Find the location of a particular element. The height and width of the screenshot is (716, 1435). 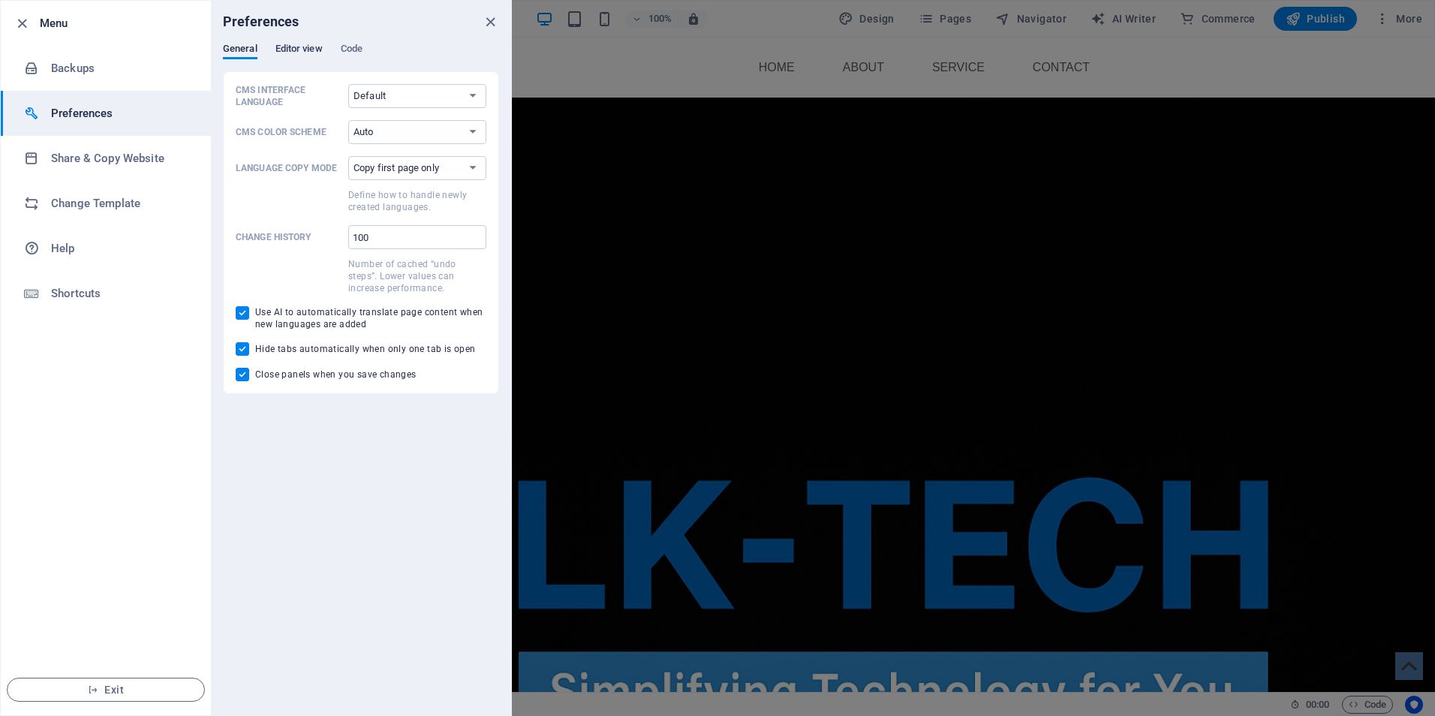

div: Preferences is located at coordinates (361, 57).